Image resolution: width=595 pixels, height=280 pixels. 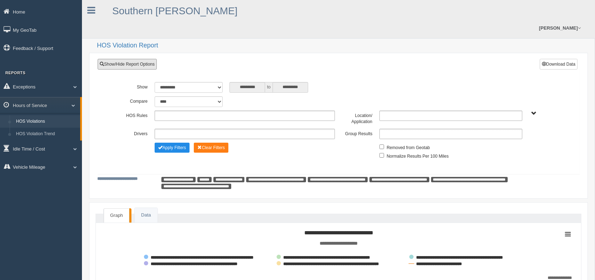 What do you see at coordinates (132, 101) in the screenshot?
I see `label: Compare` at bounding box center [132, 101].